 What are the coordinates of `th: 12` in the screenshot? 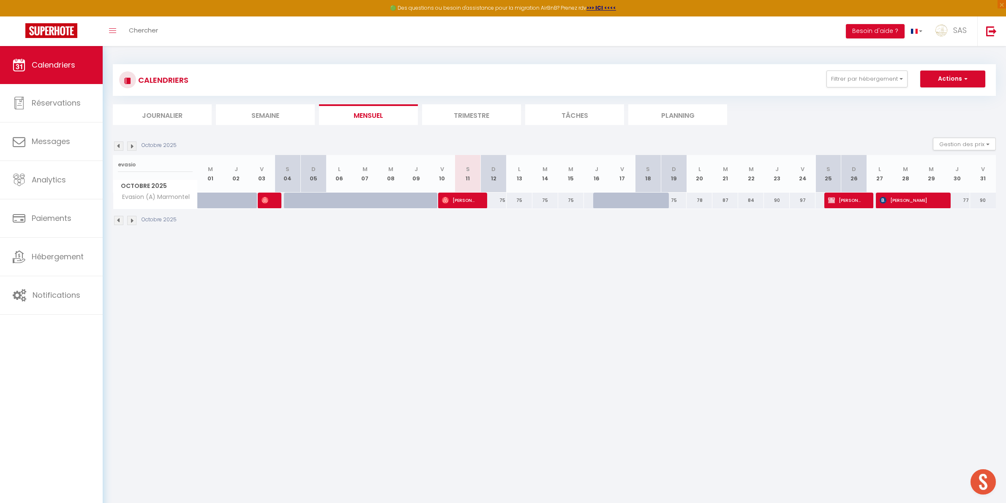 It's located at (494, 174).